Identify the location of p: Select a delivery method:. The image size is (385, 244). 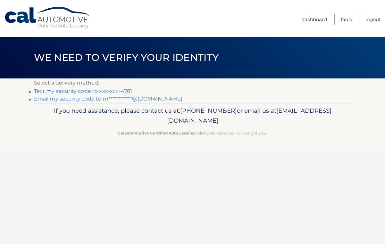
(192, 83).